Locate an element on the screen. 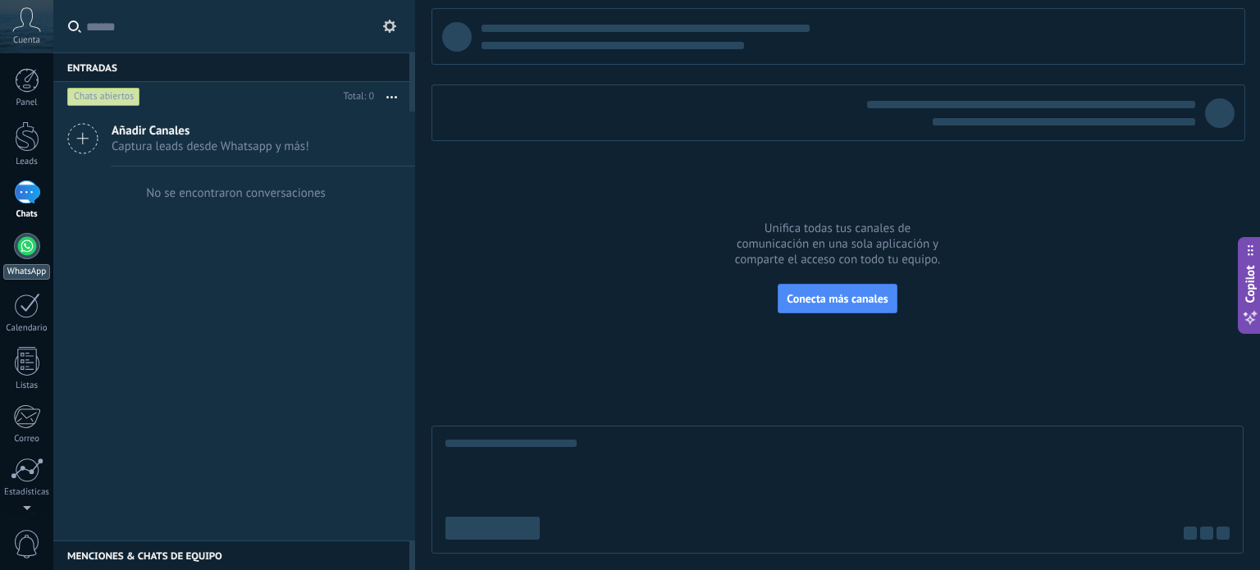 This screenshot has width=1260, height=570. div: Panel is located at coordinates (27, 103).